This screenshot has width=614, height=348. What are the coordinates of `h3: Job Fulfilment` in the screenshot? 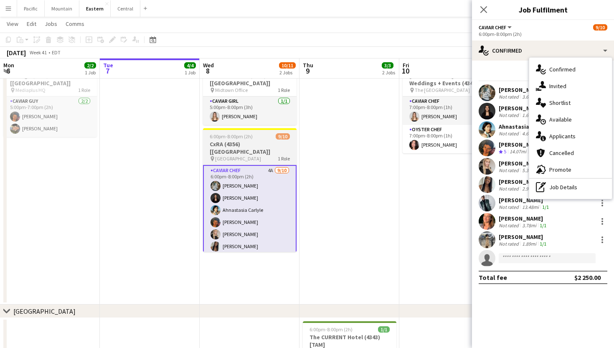 It's located at (543, 10).